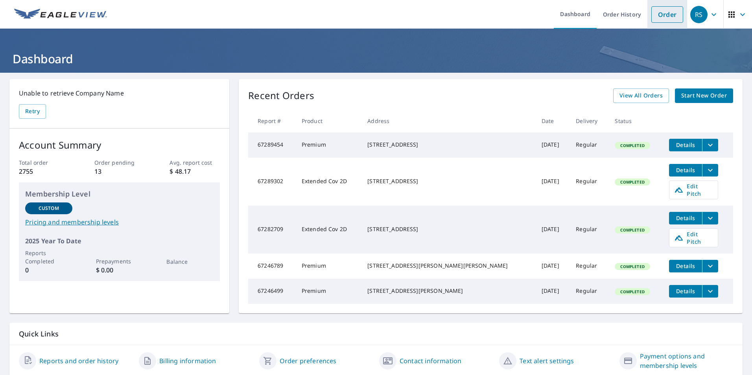 The width and height of the screenshot is (752, 375). What do you see at coordinates (641, 96) in the screenshot?
I see `span: View All Orders` at bounding box center [641, 96].